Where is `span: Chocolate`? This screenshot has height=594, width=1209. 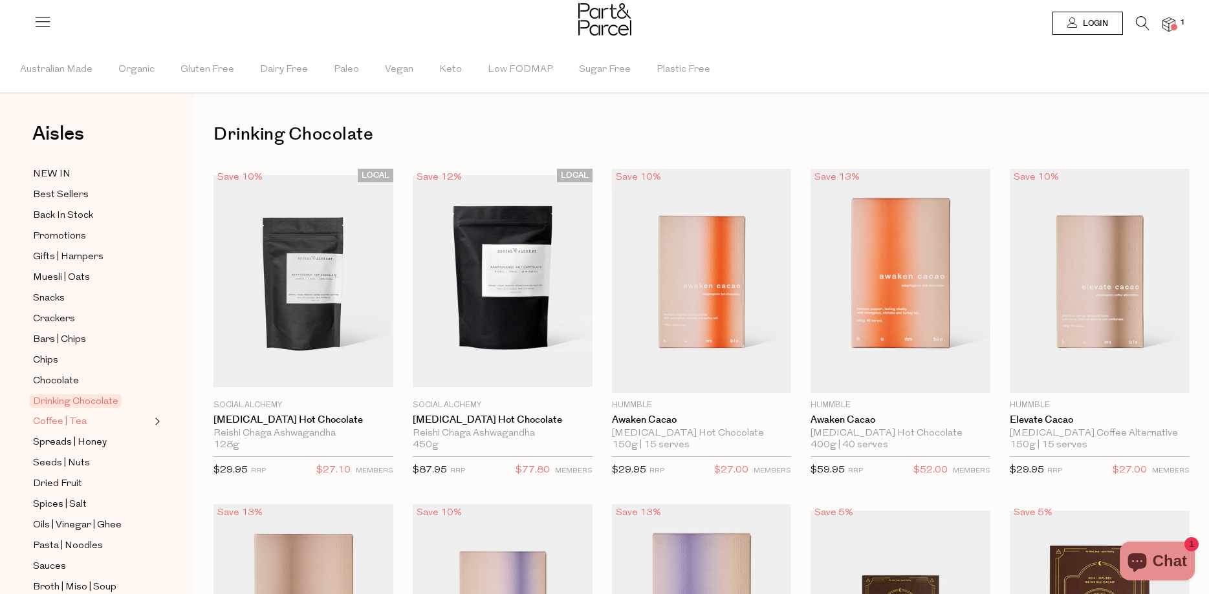
span: Chocolate is located at coordinates (56, 382).